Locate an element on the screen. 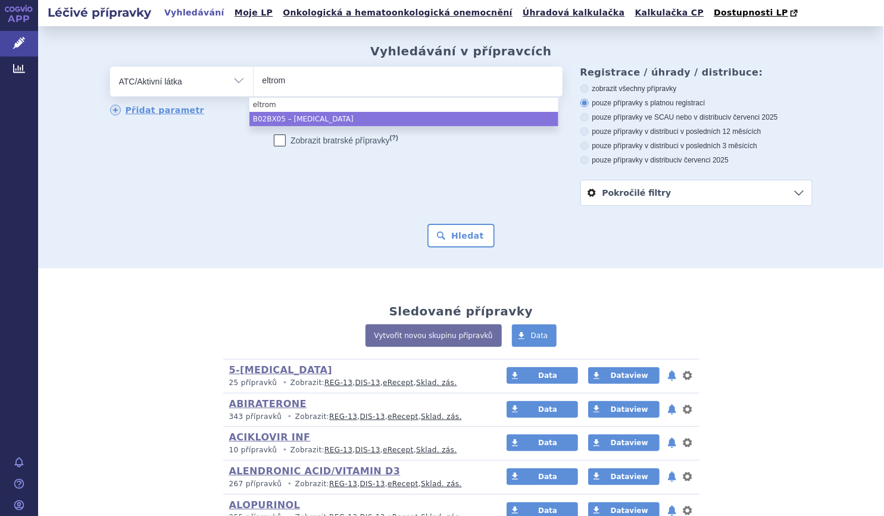  label: Zobrazit bratrské přípravky is located at coordinates (336, 141).